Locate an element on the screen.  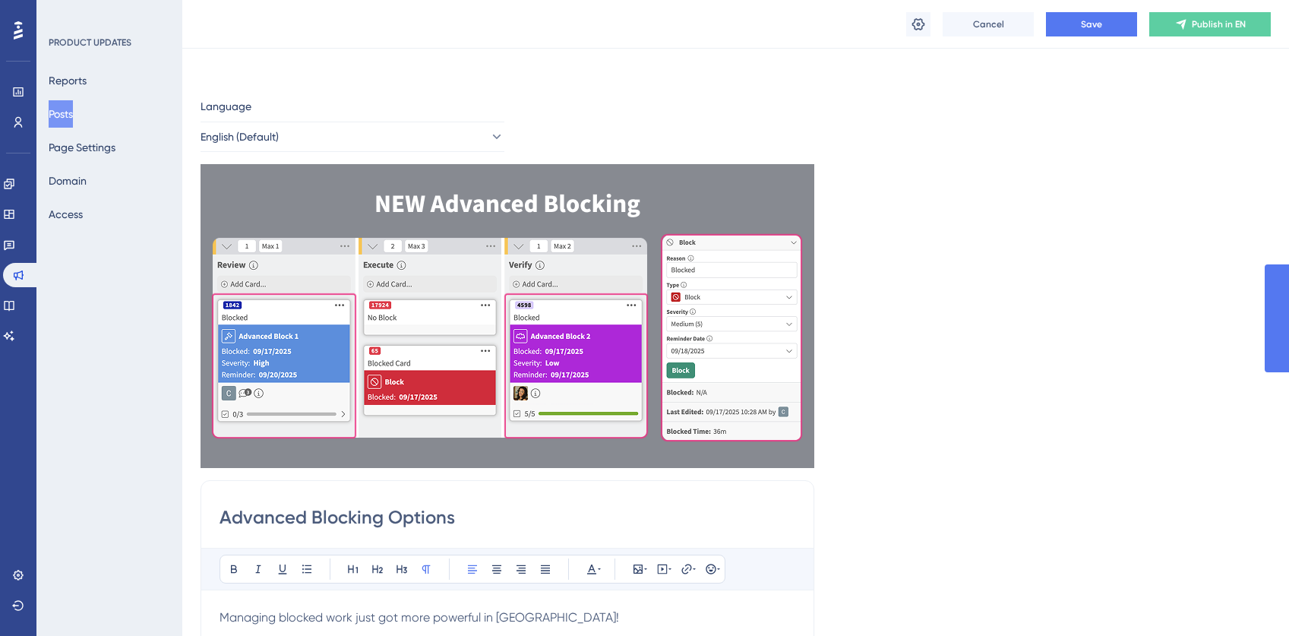
button: Posts is located at coordinates (61, 114).